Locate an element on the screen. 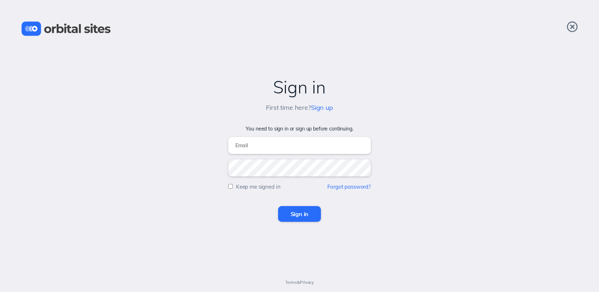 The image size is (599, 292). input: Email is located at coordinates (299, 145).